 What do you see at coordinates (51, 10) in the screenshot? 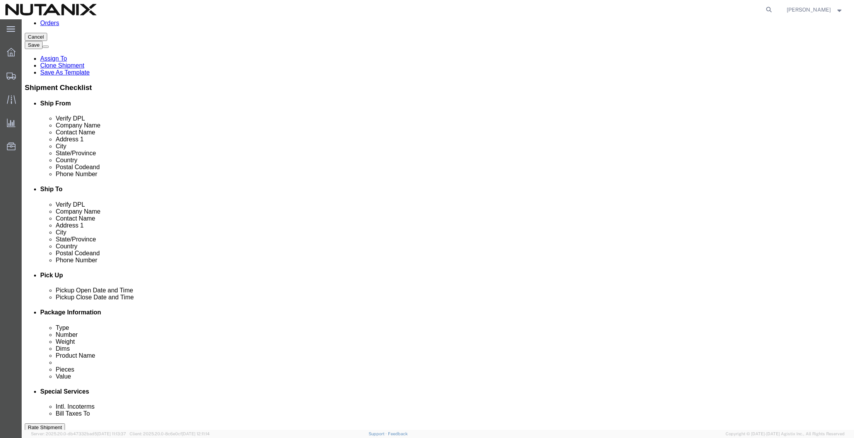
I see `img: logo` at bounding box center [51, 10].